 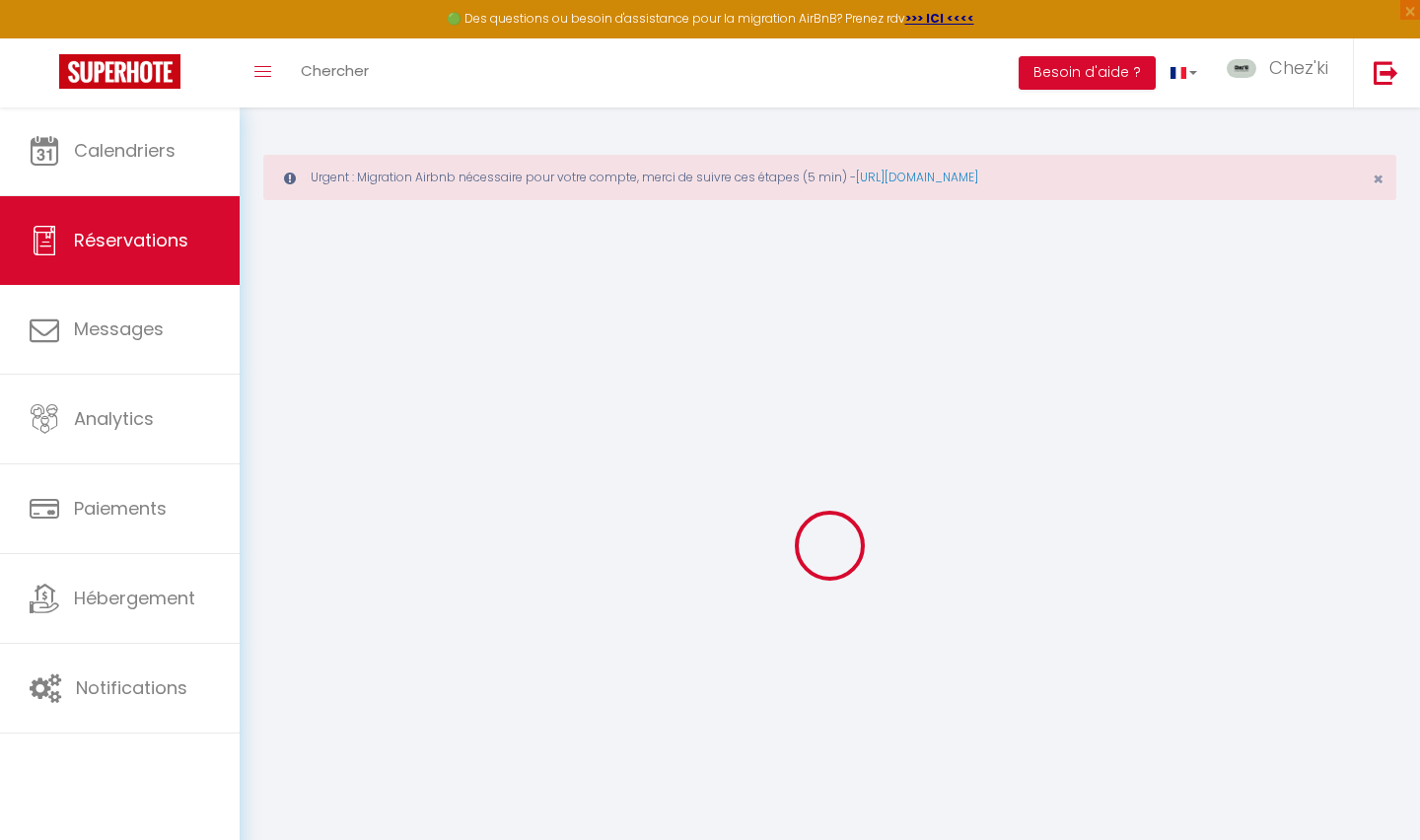 What do you see at coordinates (940, 18) in the screenshot?
I see `a: >>> ICI <<<<` at bounding box center [940, 18].